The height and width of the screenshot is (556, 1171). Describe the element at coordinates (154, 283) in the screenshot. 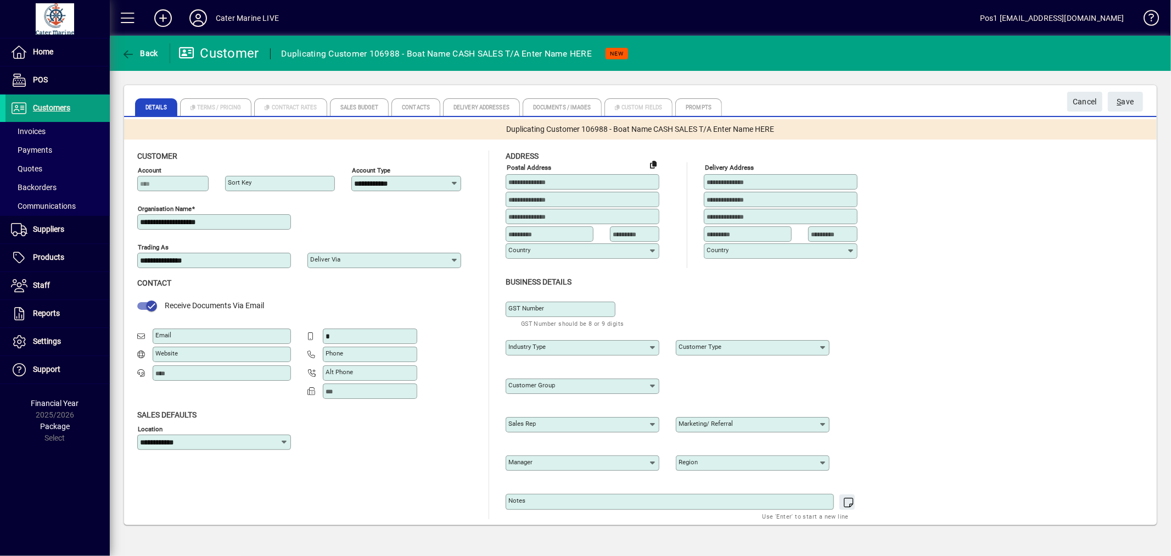

I see `span: Contact` at that location.